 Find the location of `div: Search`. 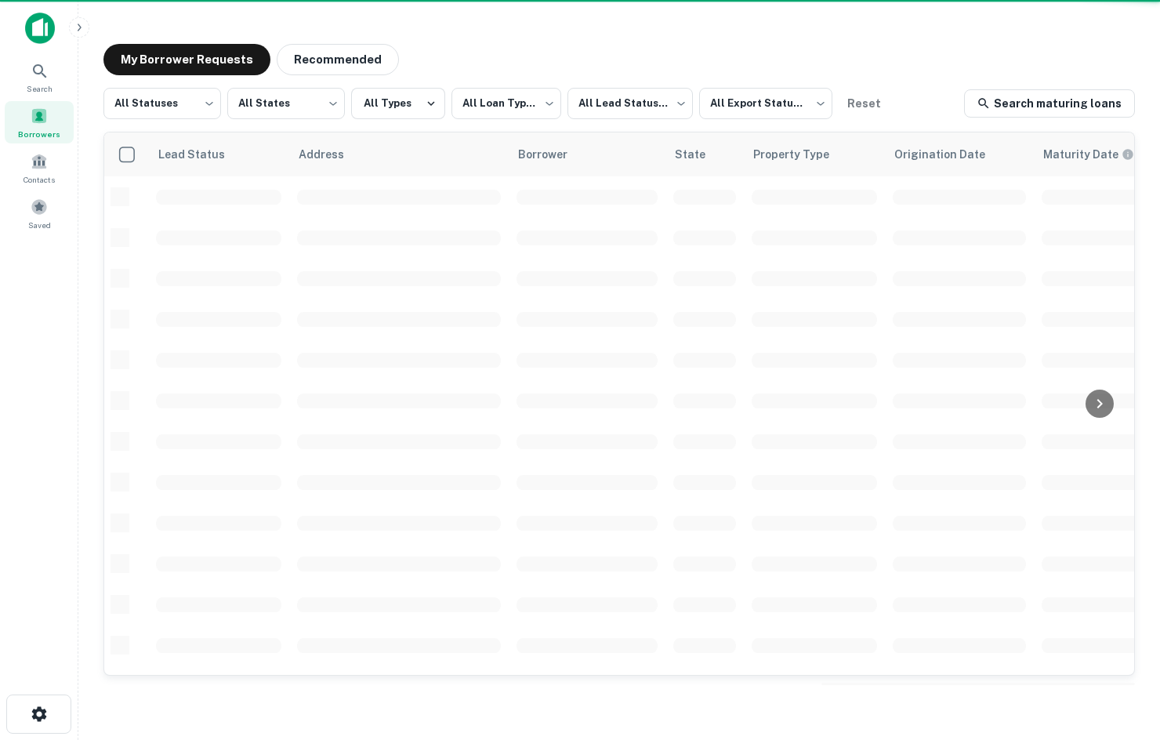

div: Search is located at coordinates (39, 77).